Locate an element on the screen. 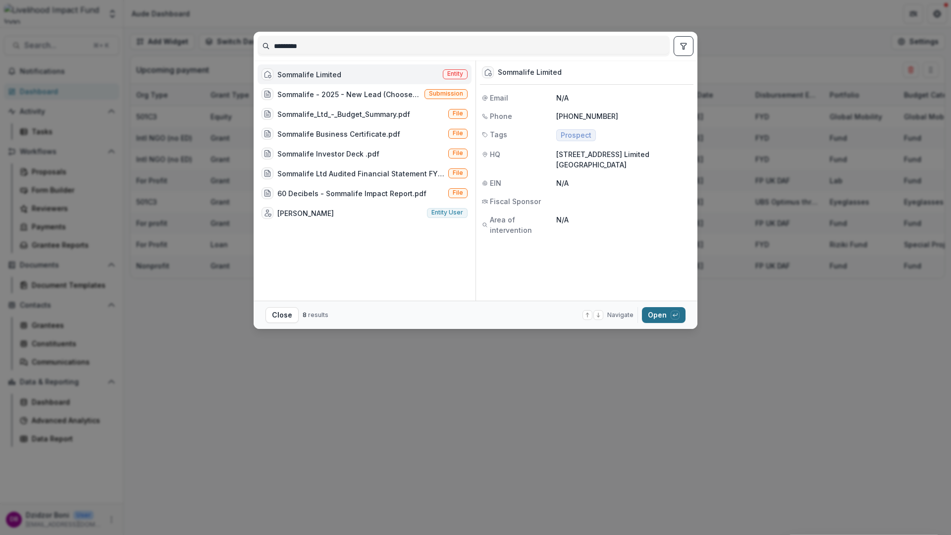 The image size is (951, 535). span: Phone is located at coordinates (501, 116).